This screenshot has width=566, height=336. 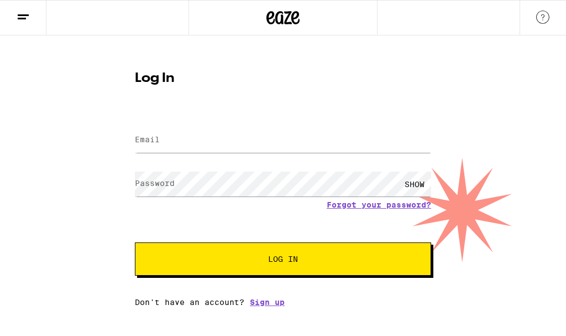 What do you see at coordinates (379, 205) in the screenshot?
I see `a: Forgot your password?` at bounding box center [379, 205].